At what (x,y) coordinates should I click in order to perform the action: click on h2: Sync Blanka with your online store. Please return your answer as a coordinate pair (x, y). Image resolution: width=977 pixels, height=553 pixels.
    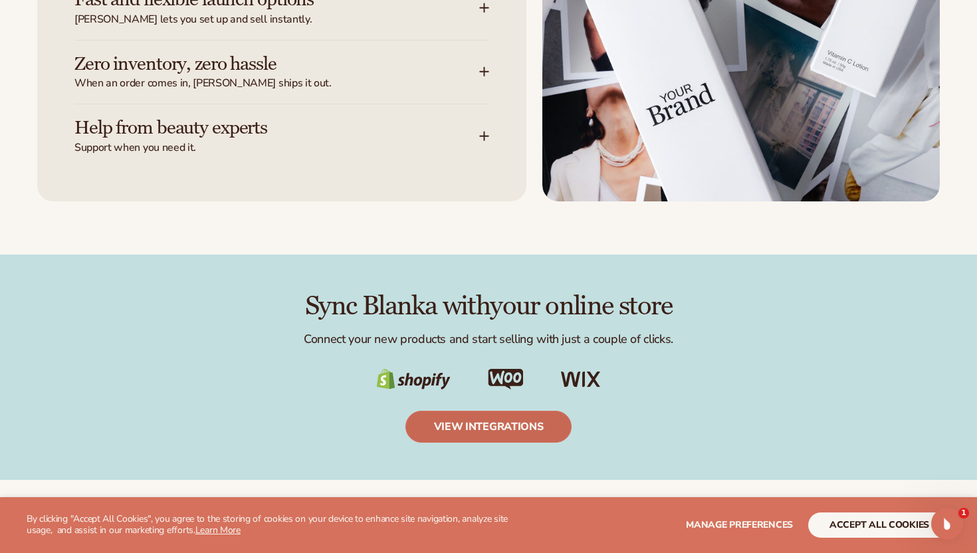
    Looking at the image, I should click on (489, 306).